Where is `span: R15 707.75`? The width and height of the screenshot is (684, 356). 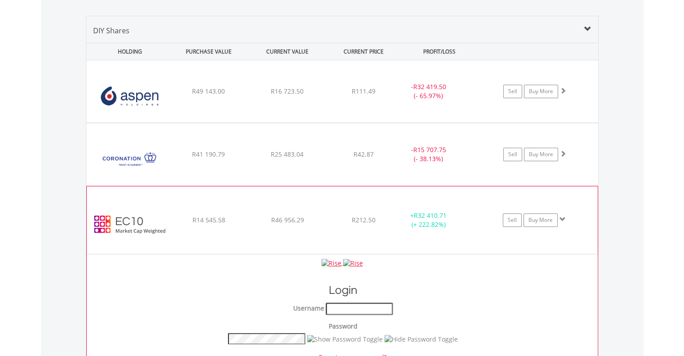 span: R15 707.75 is located at coordinates (429, 149).